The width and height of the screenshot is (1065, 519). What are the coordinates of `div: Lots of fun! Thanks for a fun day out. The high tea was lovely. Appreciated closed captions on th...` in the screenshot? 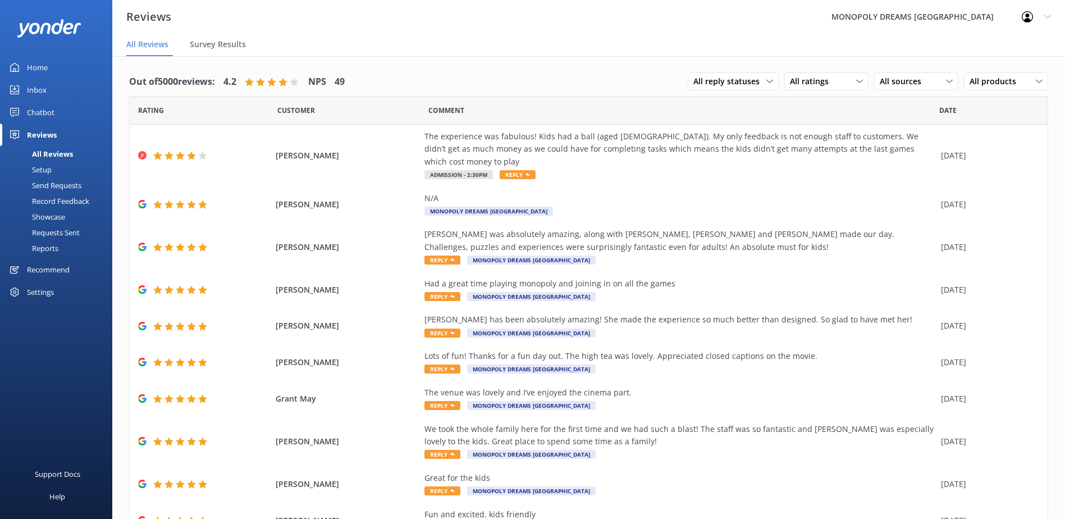 It's located at (680, 356).